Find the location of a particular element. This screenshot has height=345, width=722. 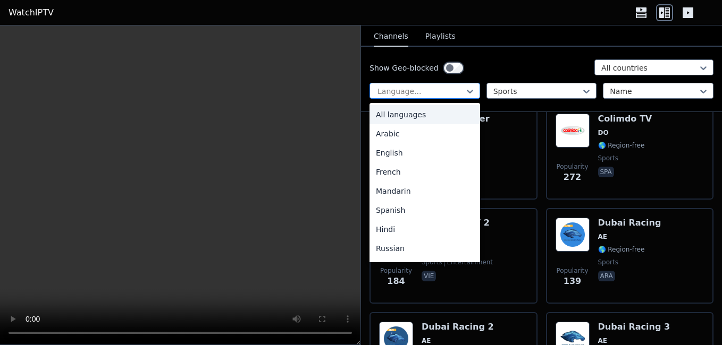

div: Arabic is located at coordinates (425, 134).